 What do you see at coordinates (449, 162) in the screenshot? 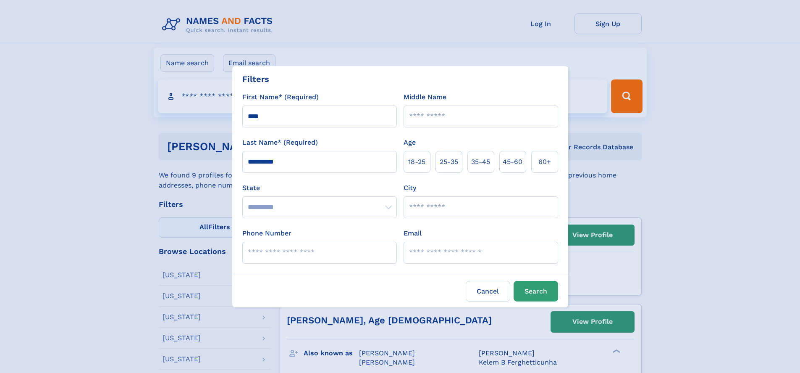
I see `span: 25‑35` at bounding box center [449, 162].